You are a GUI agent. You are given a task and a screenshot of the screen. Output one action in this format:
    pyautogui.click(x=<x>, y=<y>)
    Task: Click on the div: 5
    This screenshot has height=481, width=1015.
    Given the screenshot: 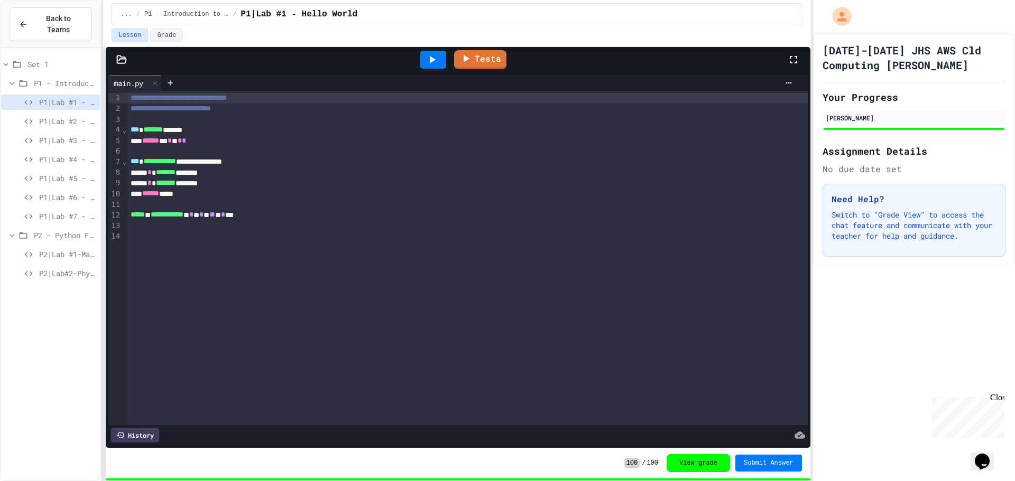 What is the action you would take?
    pyautogui.click(x=115, y=141)
    